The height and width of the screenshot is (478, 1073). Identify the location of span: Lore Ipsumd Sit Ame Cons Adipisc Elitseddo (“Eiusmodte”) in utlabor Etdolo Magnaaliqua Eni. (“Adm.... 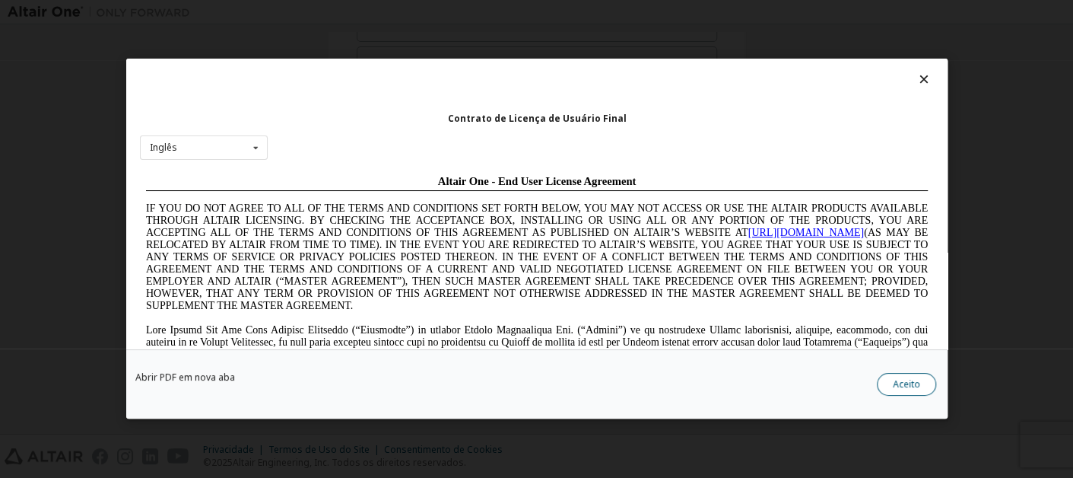
(397, 209).